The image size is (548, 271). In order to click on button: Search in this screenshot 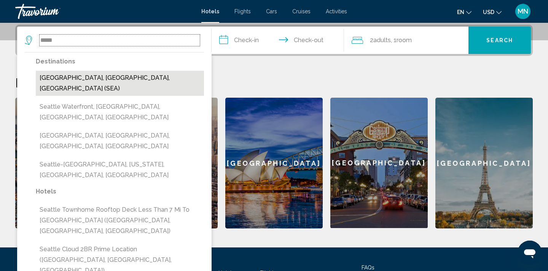, I will do `click(499, 40)`.